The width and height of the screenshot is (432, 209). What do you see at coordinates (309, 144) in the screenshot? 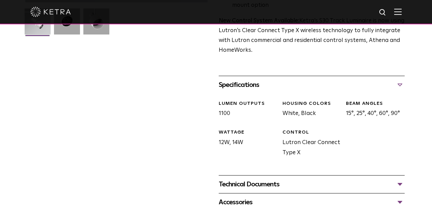
I see `div: Lutron Clear Connect Type X` at bounding box center [309, 144].